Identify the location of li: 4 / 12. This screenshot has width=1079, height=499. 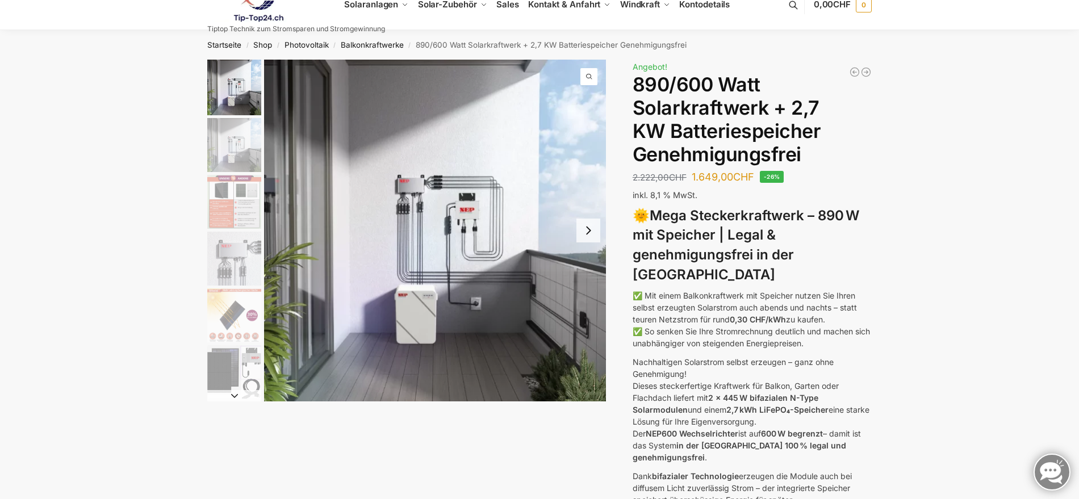
(233, 258).